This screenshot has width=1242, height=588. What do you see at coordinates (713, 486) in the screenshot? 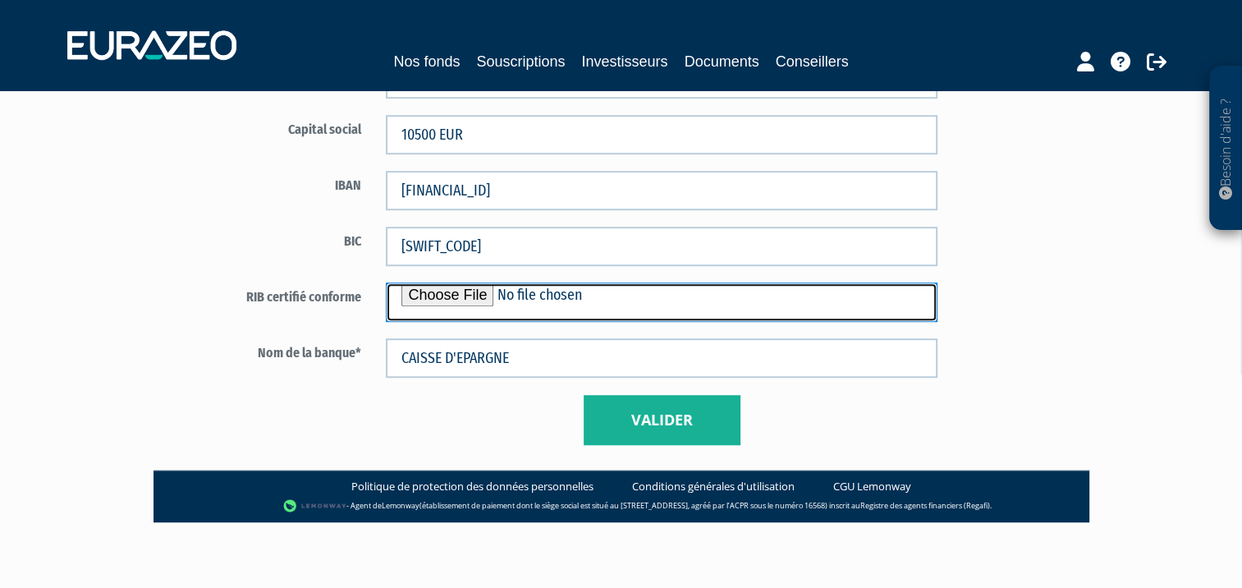
I see `a: Conditions générales d'utilisation` at bounding box center [713, 486].